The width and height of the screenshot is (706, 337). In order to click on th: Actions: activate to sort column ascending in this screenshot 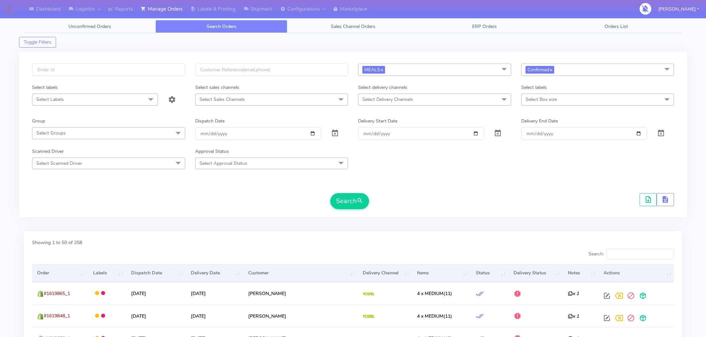, I will do `click(636, 273)`.